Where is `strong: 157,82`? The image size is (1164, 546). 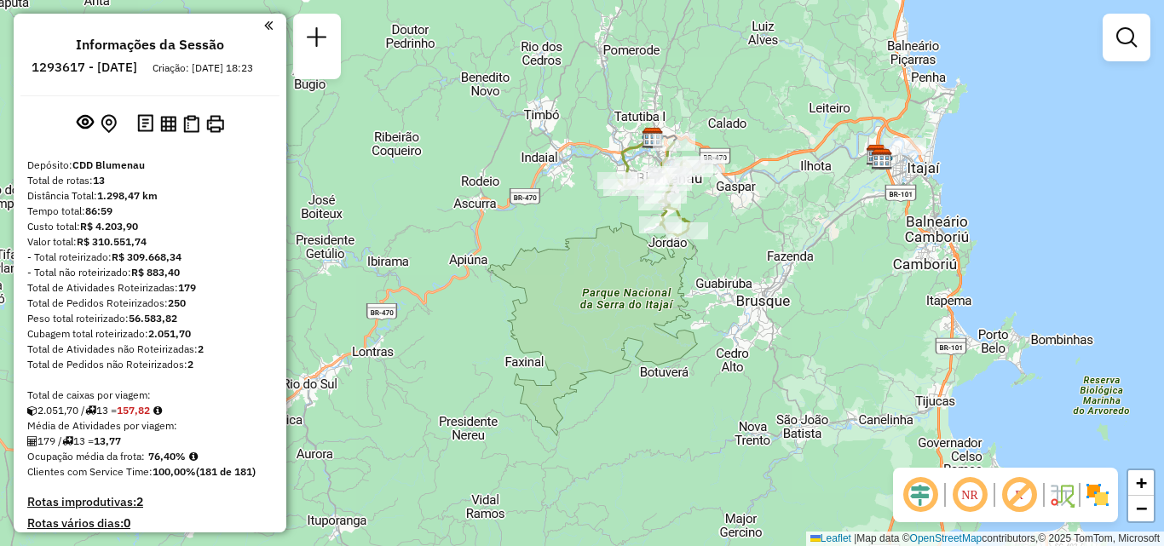 strong: 157,82 is located at coordinates (133, 410).